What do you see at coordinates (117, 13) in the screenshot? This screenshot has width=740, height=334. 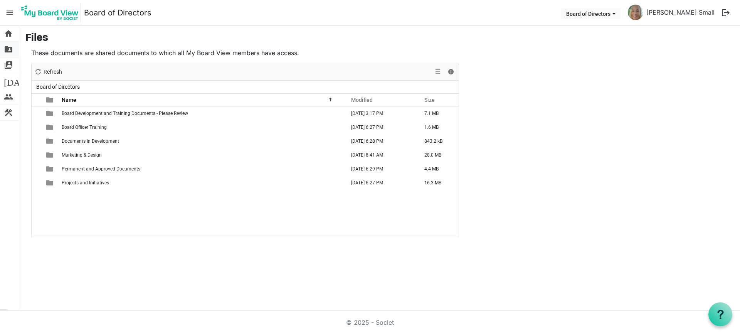 I see `a: Board of Directors` at bounding box center [117, 13].